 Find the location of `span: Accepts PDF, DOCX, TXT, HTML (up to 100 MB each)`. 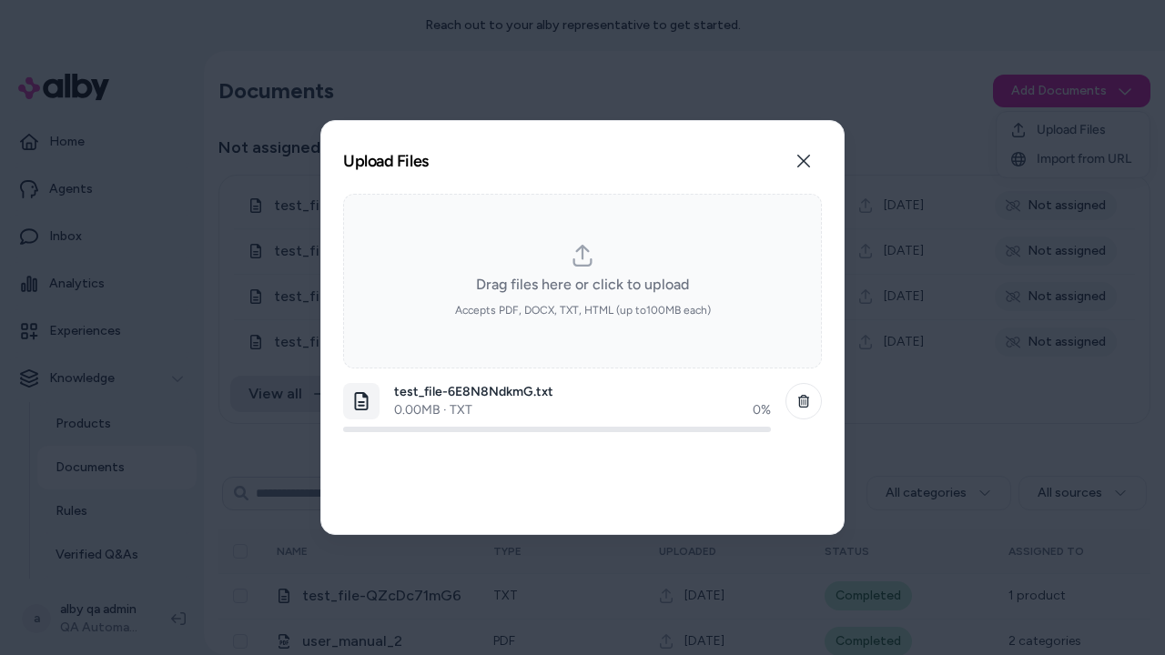

span: Accepts PDF, DOCX, TXT, HTML (up to 100 MB each) is located at coordinates (583, 310).